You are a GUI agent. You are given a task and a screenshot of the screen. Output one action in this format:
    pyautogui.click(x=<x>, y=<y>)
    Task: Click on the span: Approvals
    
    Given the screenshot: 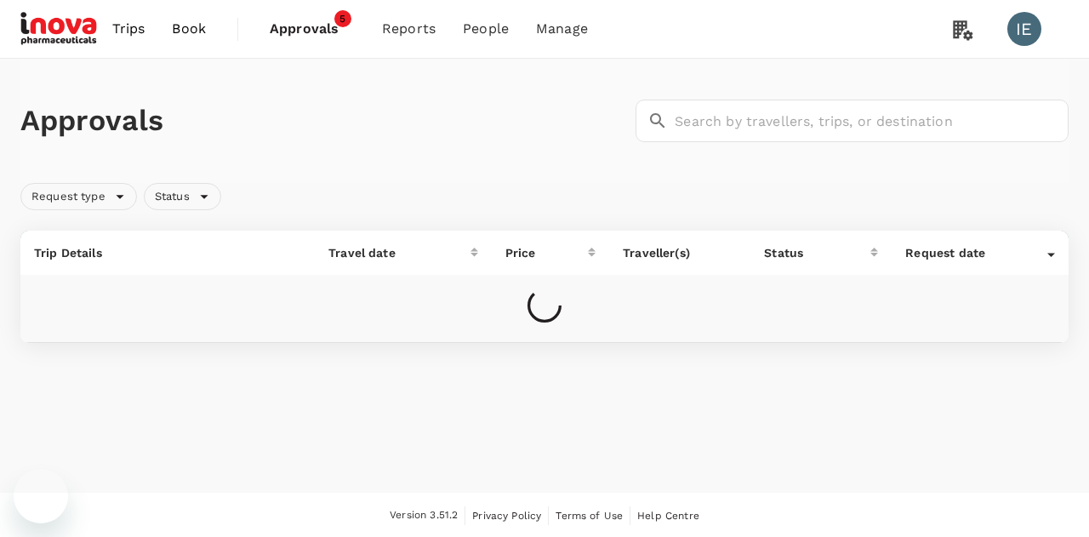 What is the action you would take?
    pyautogui.click(x=312, y=29)
    